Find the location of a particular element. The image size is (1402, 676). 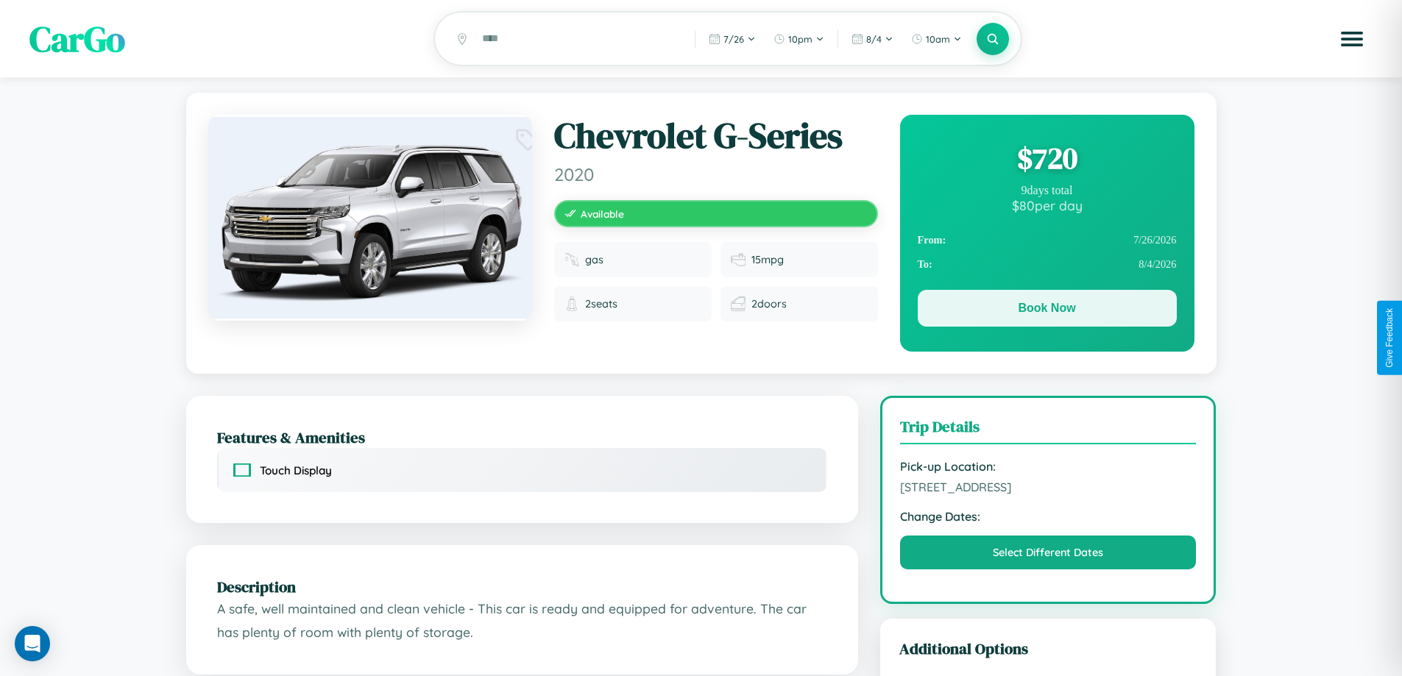

strong: To: is located at coordinates (925, 264).